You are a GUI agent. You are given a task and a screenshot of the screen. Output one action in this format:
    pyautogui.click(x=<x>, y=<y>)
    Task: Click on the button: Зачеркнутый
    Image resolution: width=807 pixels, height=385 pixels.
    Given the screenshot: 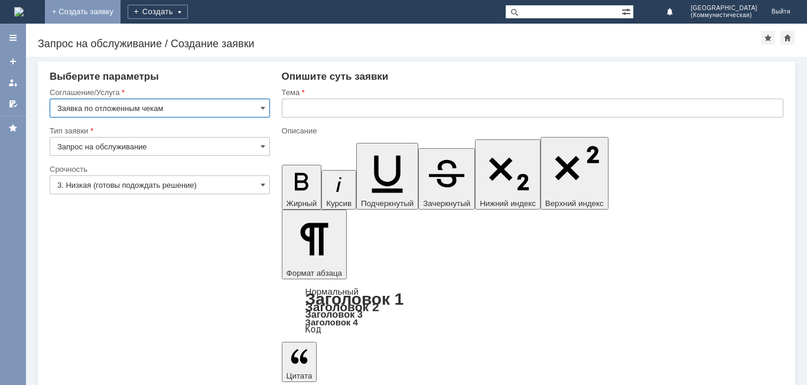 What is the action you would take?
    pyautogui.click(x=447, y=179)
    